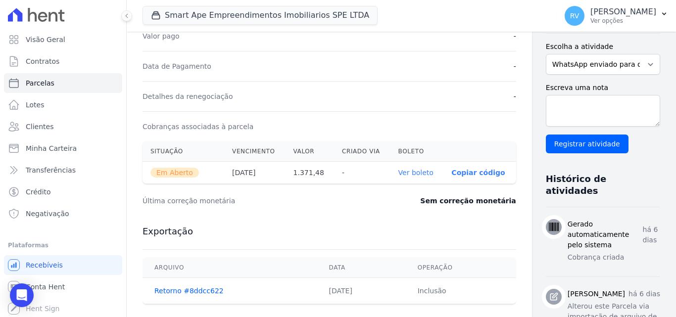 This screenshot has height=317, width=676. Describe the element at coordinates (198, 127) in the screenshot. I see `dt: Cobranças associadas à parcela` at that location.